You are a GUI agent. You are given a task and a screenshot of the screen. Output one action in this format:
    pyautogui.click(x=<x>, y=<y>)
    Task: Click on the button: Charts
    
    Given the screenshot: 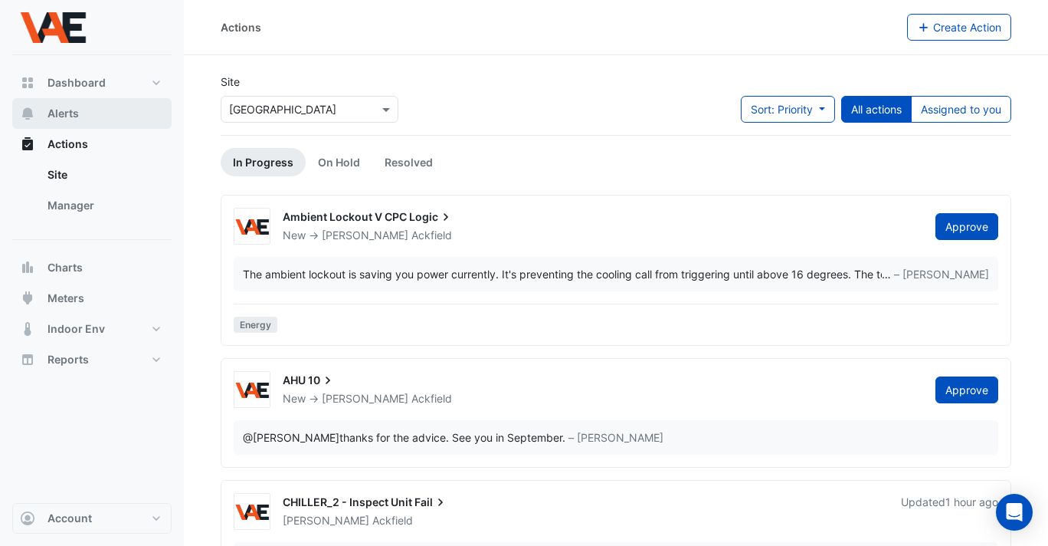 What is the action you would take?
    pyautogui.click(x=92, y=267)
    